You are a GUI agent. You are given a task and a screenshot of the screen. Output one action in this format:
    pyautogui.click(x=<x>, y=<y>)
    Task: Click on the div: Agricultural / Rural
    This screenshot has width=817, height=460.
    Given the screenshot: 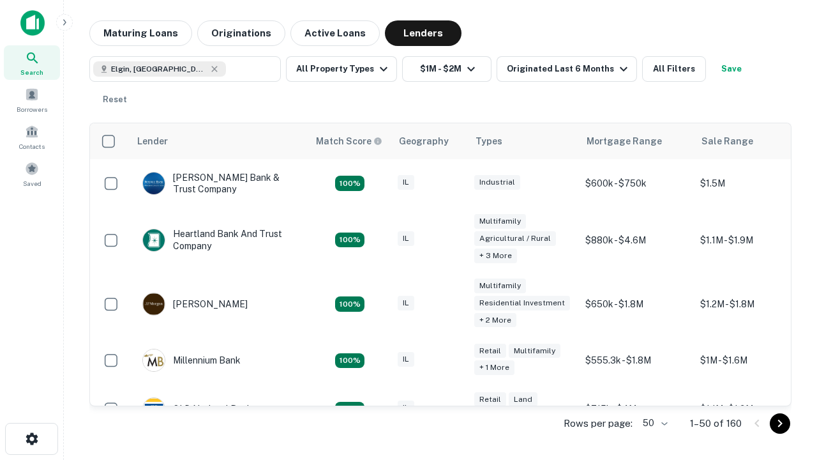 What is the action you would take?
    pyautogui.click(x=515, y=238)
    